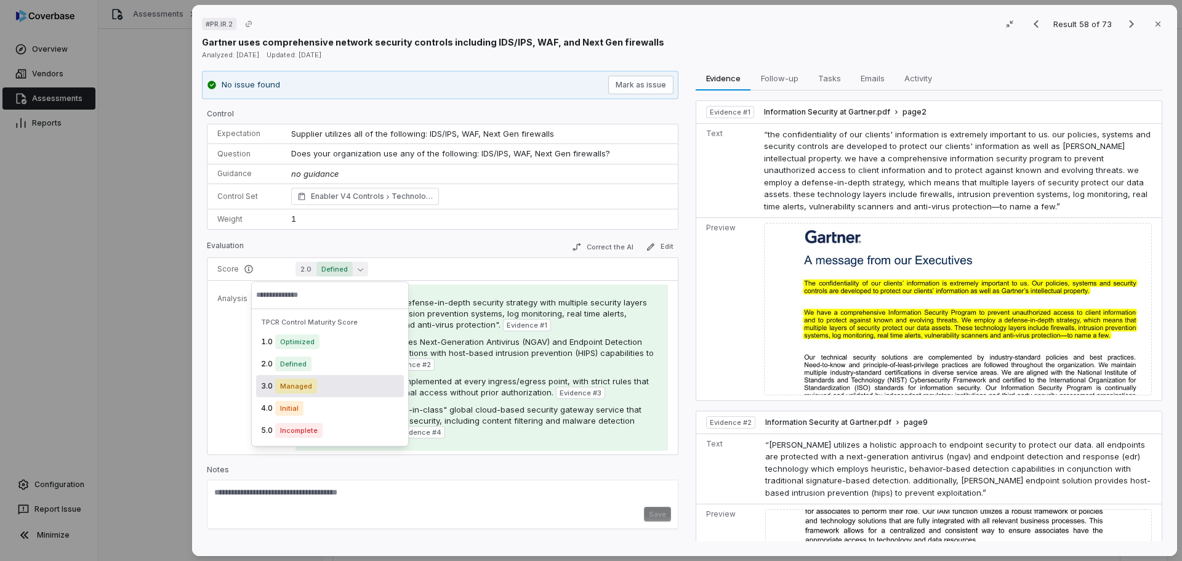 The height and width of the screenshot is (561, 1182). Describe the element at coordinates (330, 364) in the screenshot. I see `div: 2.0` at that location.